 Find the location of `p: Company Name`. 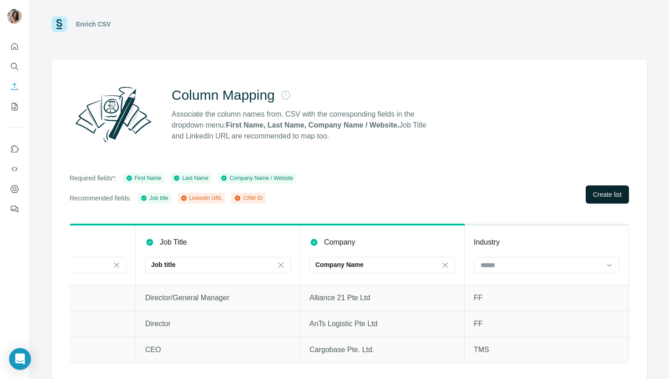

p: Company Name is located at coordinates (340, 265).